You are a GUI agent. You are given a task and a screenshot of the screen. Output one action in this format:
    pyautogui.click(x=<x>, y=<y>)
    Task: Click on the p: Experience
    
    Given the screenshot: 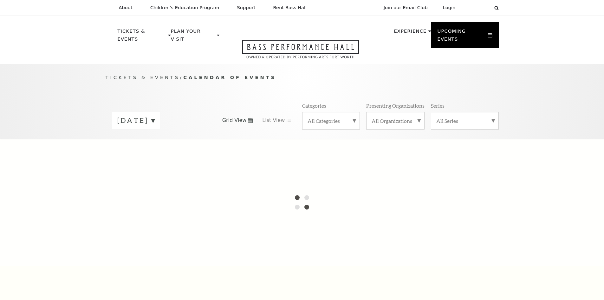 What is the action you would take?
    pyautogui.click(x=410, y=33)
    